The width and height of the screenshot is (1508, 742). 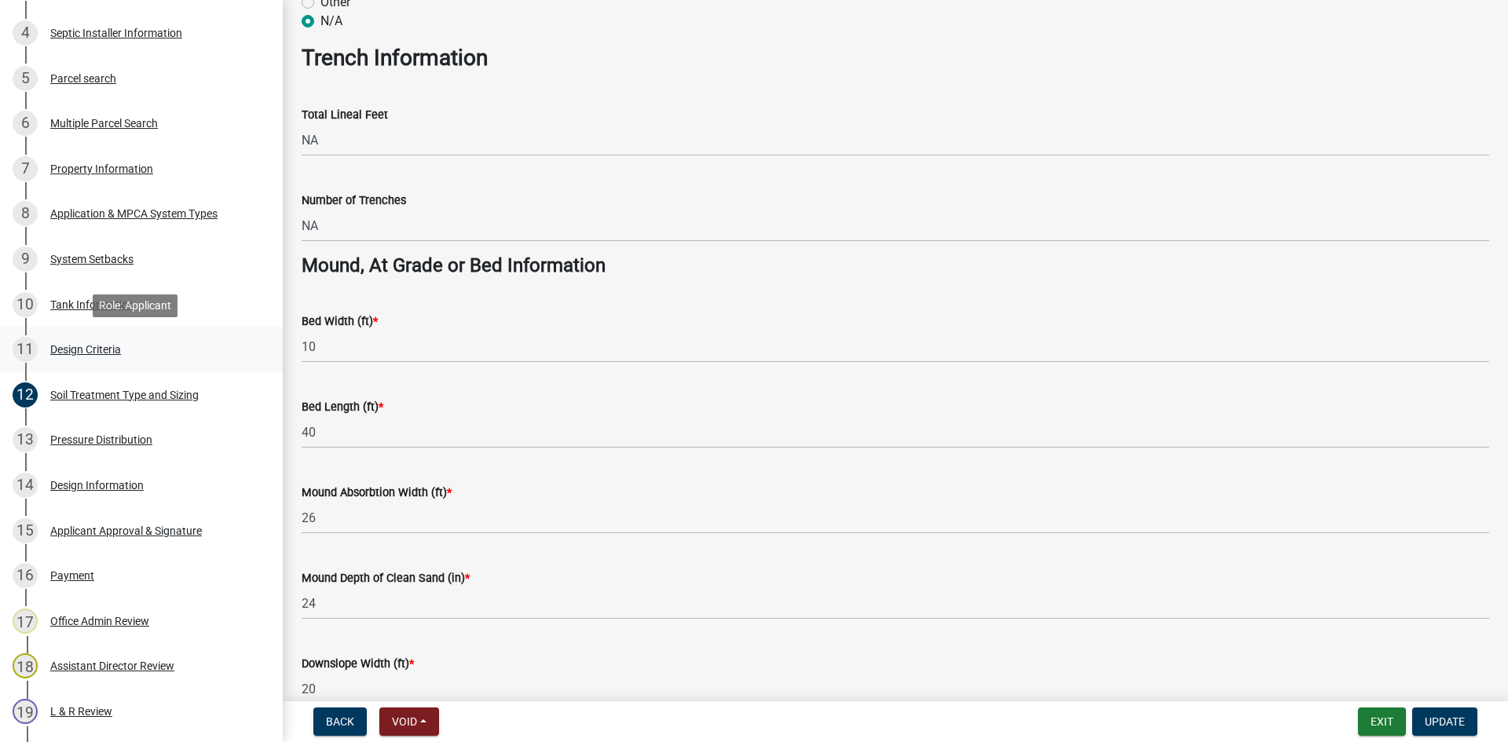 What do you see at coordinates (25, 123) in the screenshot?
I see `div: 6` at bounding box center [25, 123].